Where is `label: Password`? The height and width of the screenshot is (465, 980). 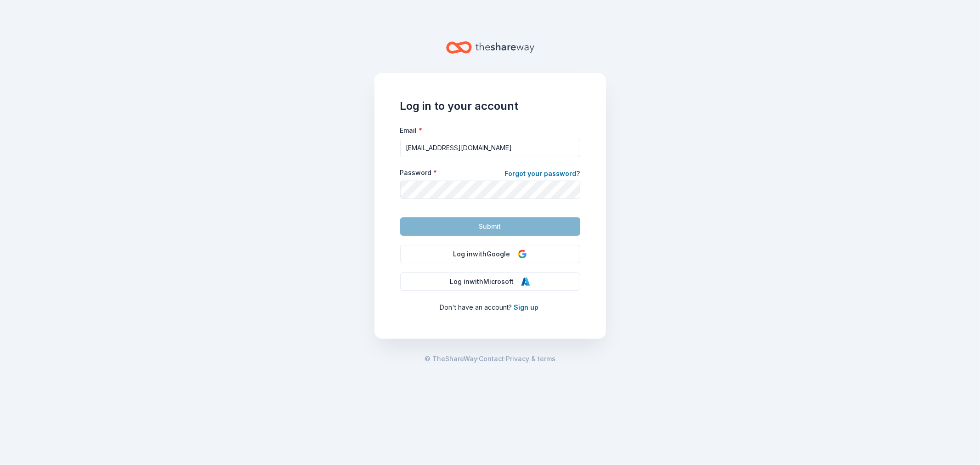 label: Password is located at coordinates (419, 173).